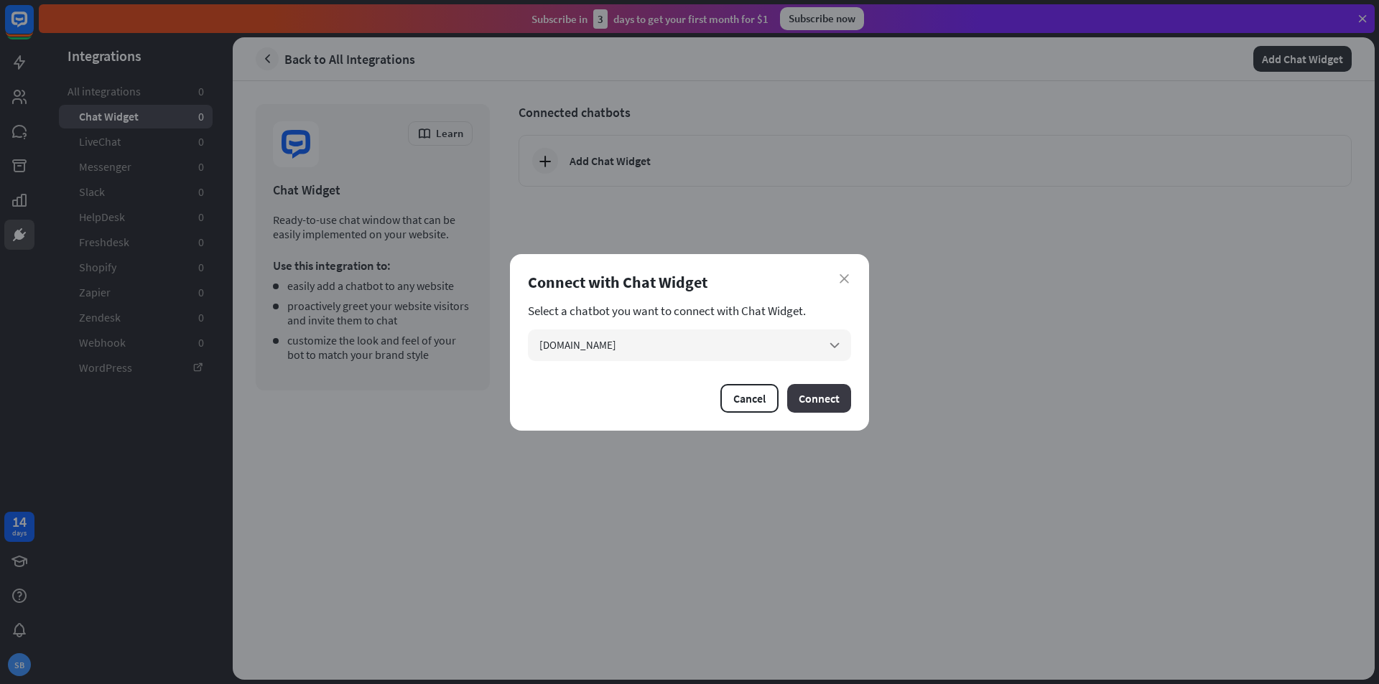 The image size is (1379, 684). What do you see at coordinates (844, 279) in the screenshot?
I see `i: close` at bounding box center [844, 279].